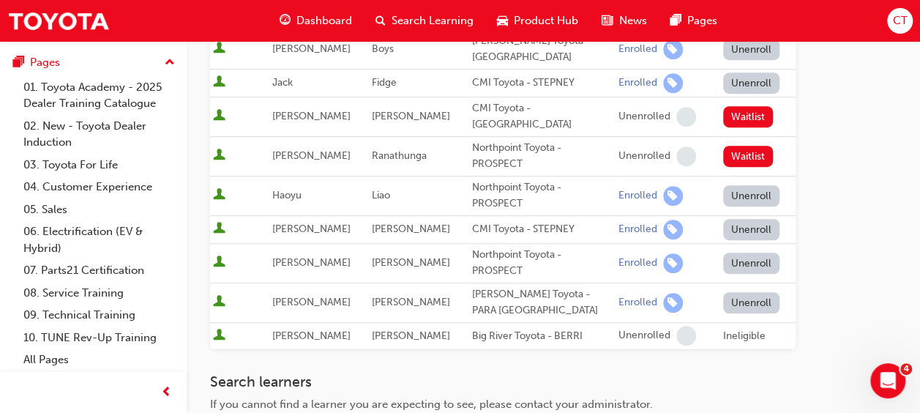 This screenshot has width=920, height=413. I want to click on span: Pages, so click(701, 20).